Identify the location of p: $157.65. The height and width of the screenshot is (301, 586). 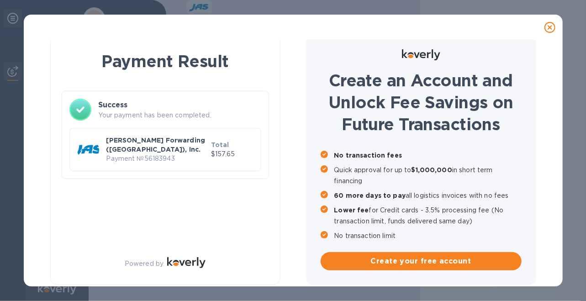
(232, 154).